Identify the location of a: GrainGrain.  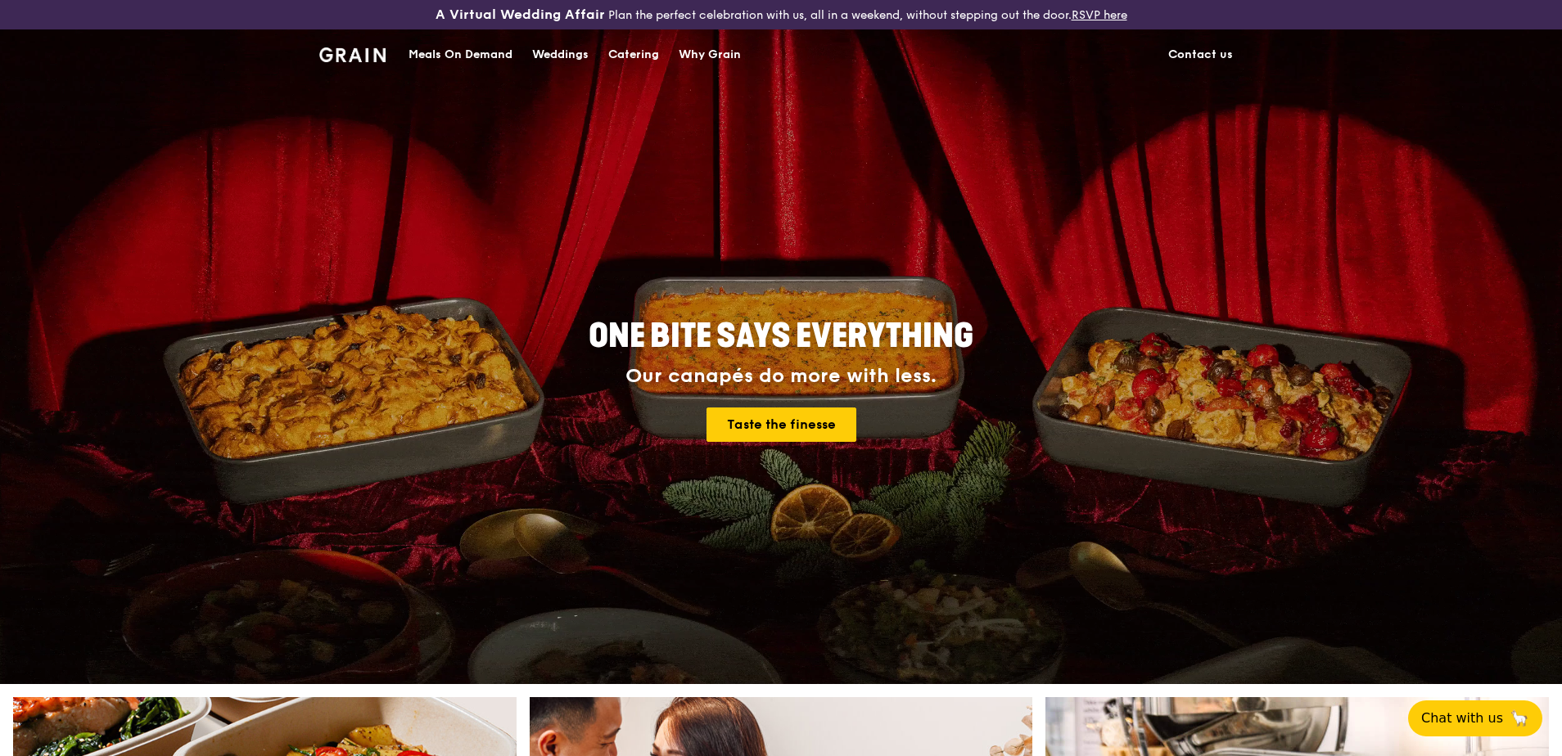
(352, 53).